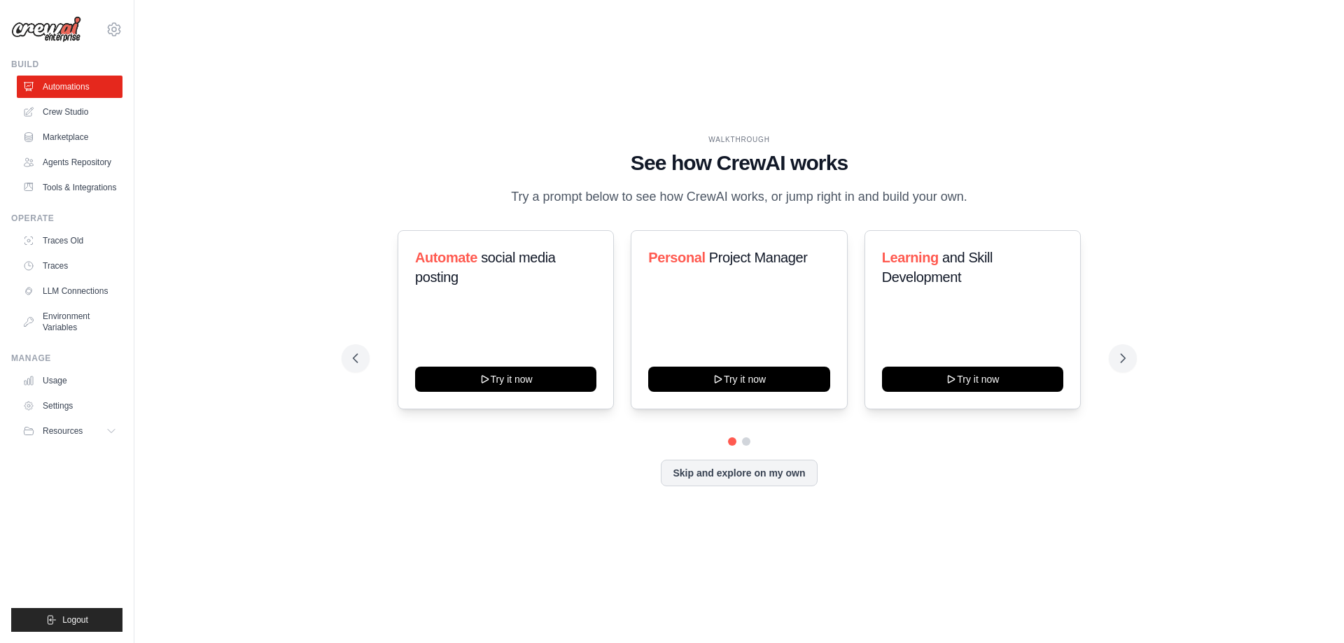 This screenshot has width=1344, height=643. What do you see at coordinates (69, 87) in the screenshot?
I see `a: Automations` at bounding box center [69, 87].